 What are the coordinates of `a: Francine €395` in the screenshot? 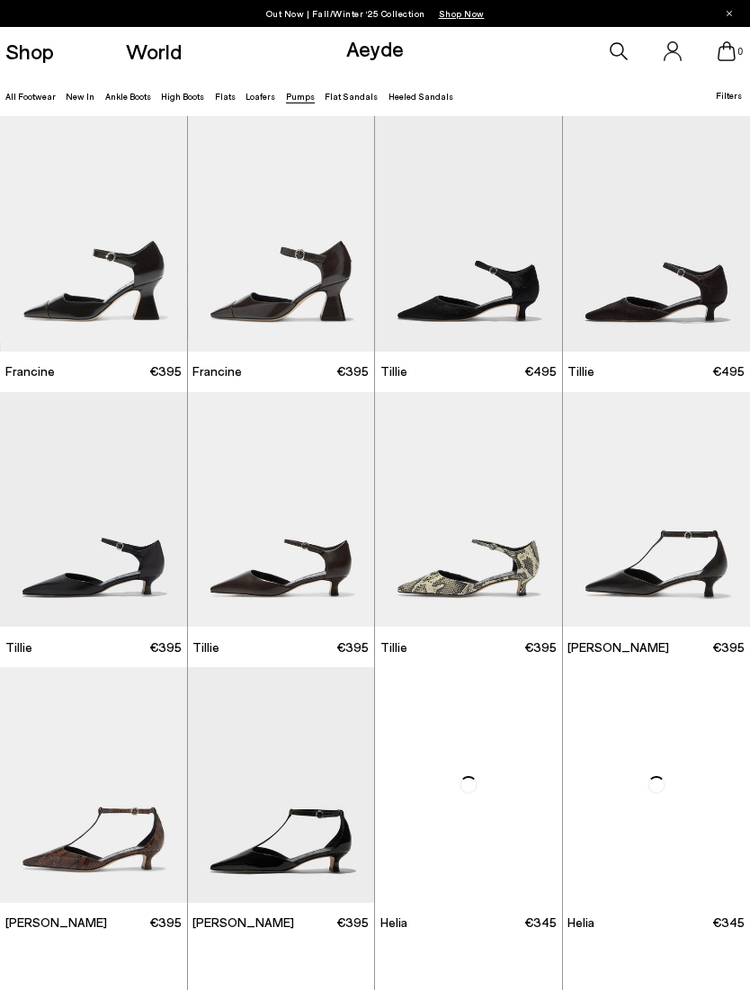 It's located at (281, 371).